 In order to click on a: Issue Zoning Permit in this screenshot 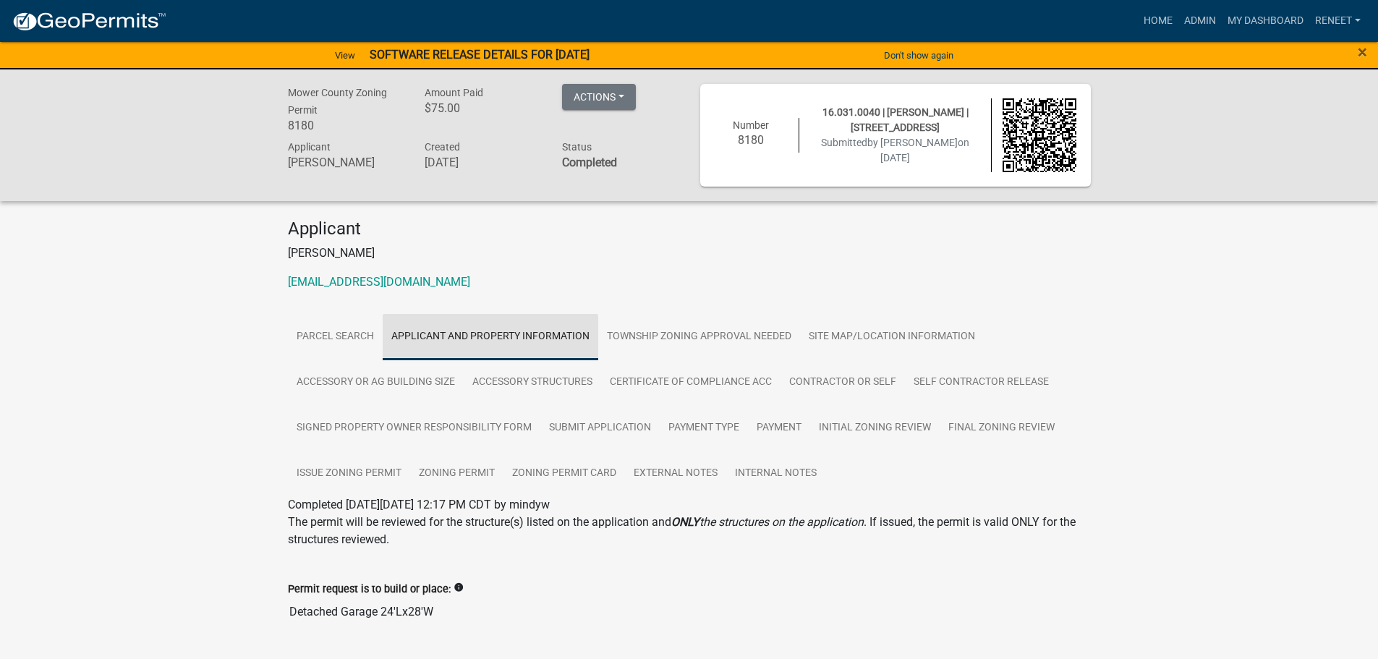, I will do `click(349, 474)`.